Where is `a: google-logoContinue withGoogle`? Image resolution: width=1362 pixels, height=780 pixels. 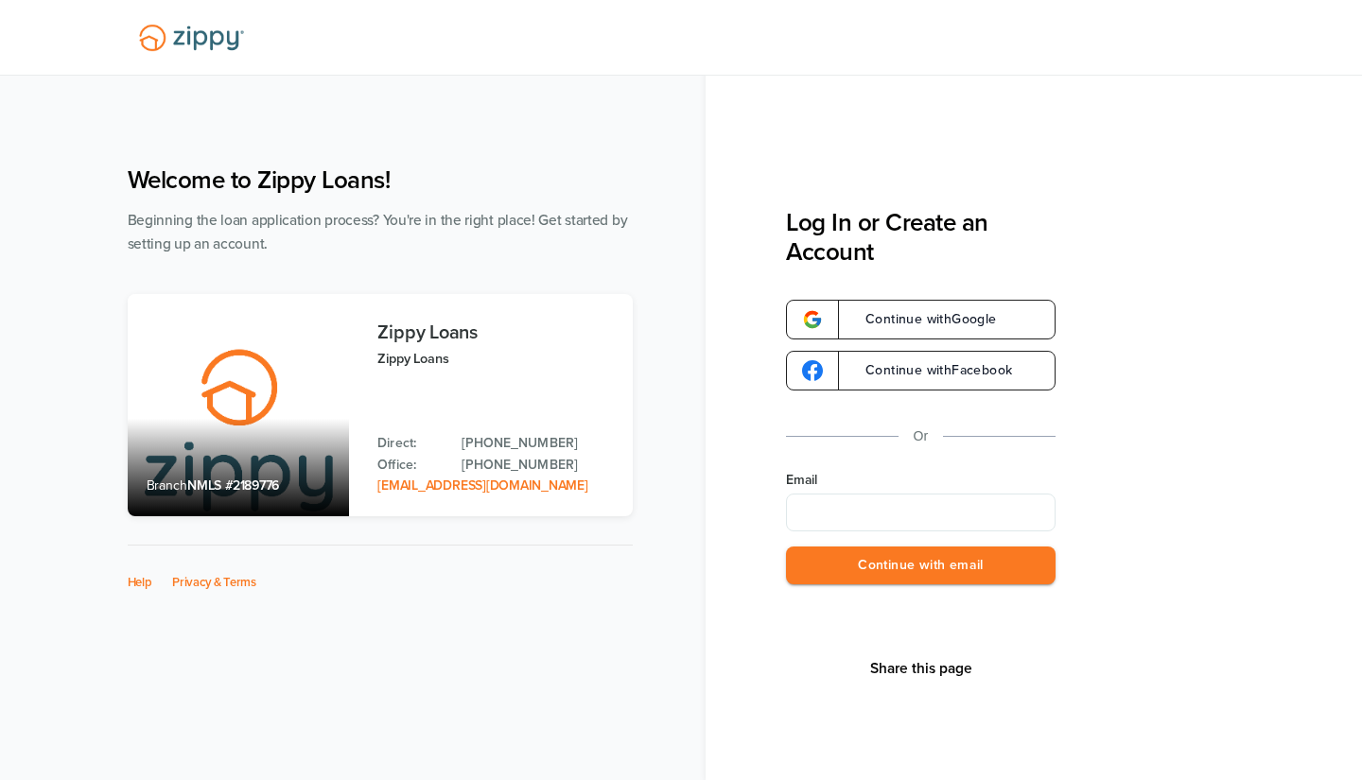
a: google-logoContinue withGoogle is located at coordinates (920, 320).